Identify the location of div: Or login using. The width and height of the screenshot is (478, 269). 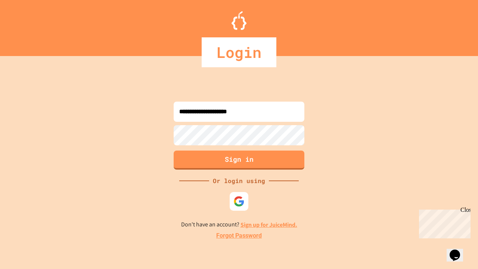
(239, 181).